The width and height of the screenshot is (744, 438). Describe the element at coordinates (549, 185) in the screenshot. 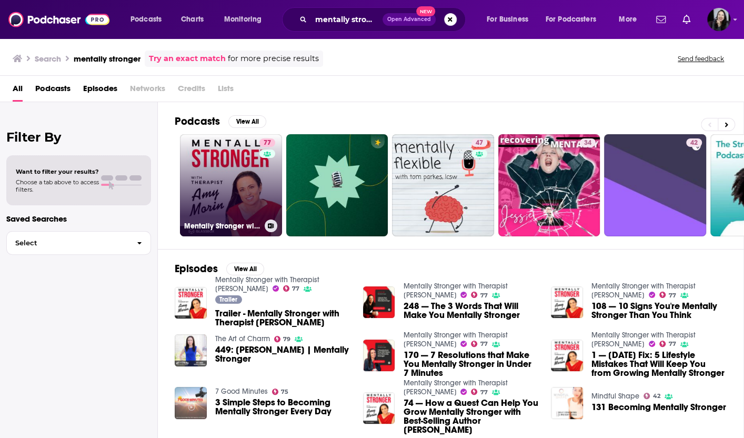

I see `a: 34` at that location.